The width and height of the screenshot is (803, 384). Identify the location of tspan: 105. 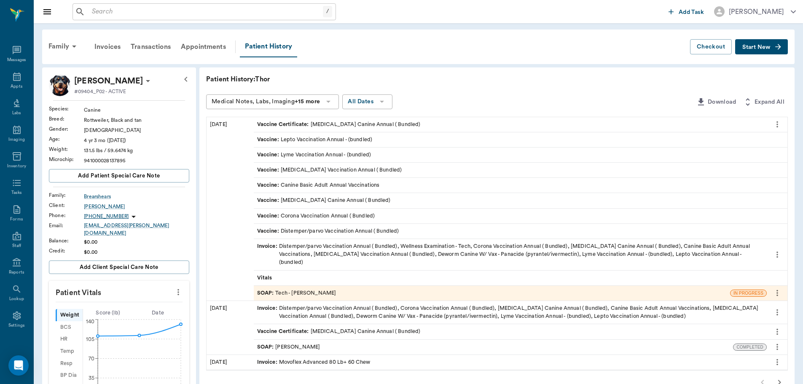
(90, 339).